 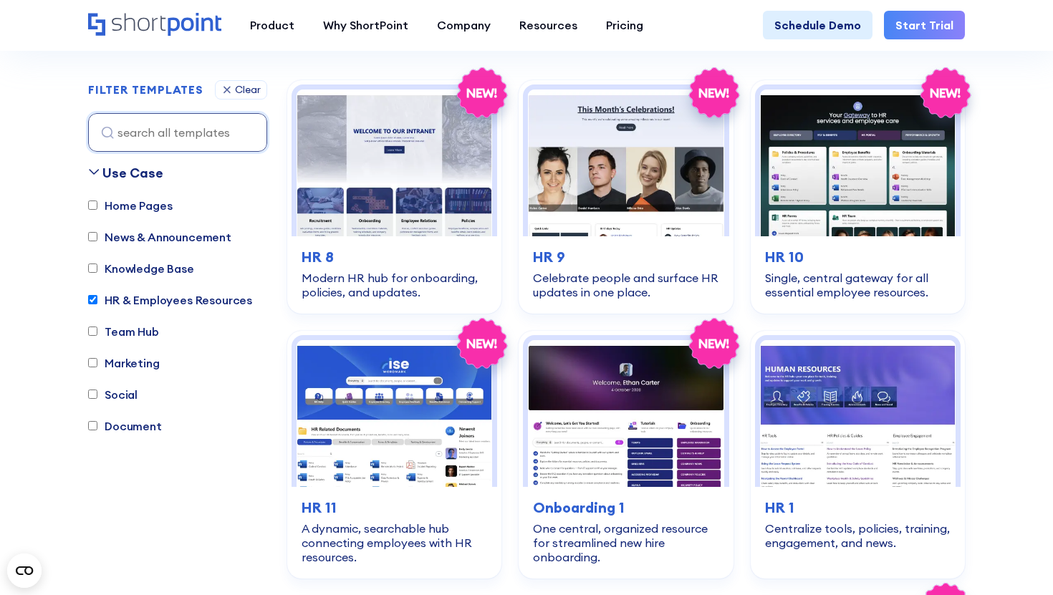 I want to click on div: Modern HR hub for onboarding, policies, and updates., so click(x=394, y=285).